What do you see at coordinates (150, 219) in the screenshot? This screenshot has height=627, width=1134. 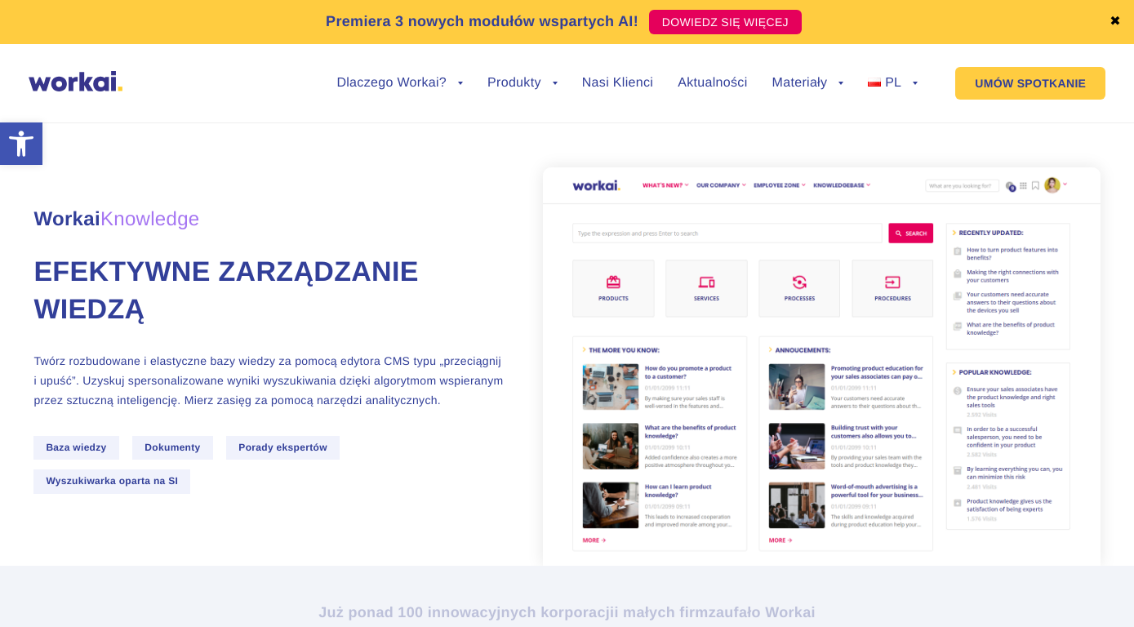 I see `em: Knowledge` at bounding box center [150, 219].